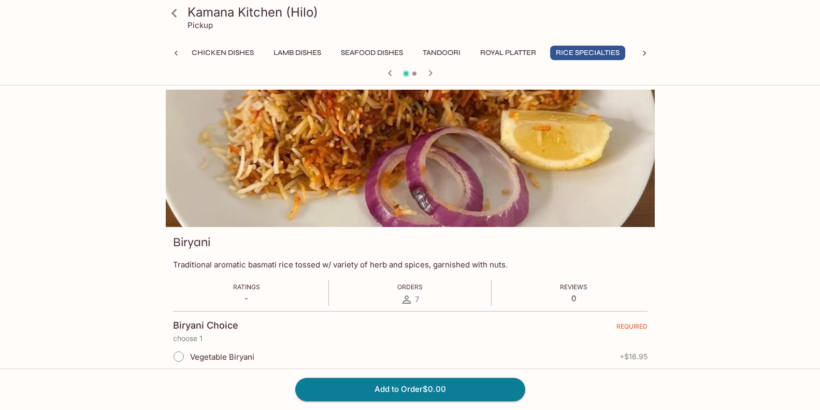 This screenshot has width=820, height=410. What do you see at coordinates (410, 287) in the screenshot?
I see `span: Orders` at bounding box center [410, 287].